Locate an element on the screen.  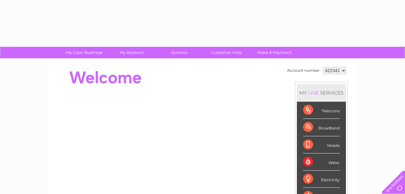
div: Electricity is located at coordinates (321, 179).